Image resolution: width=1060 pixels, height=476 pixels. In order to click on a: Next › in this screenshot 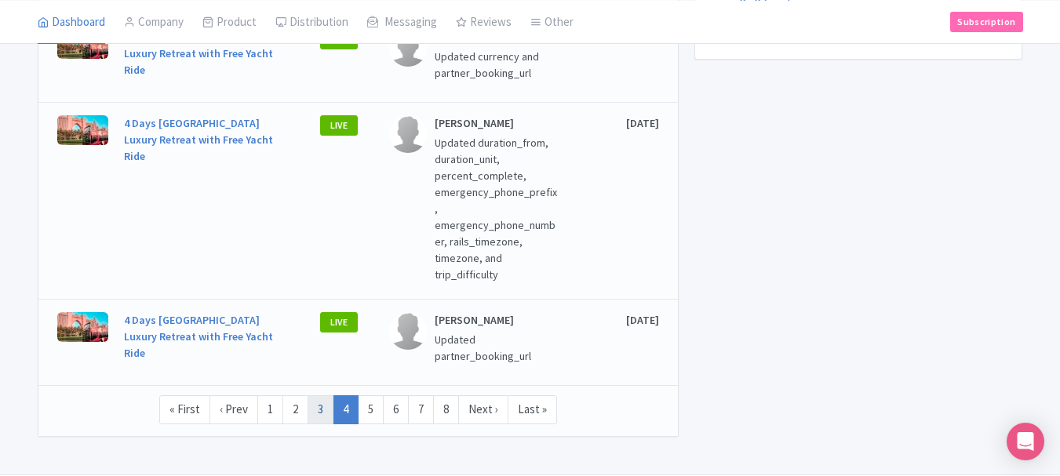, I will do `click(483, 410)`.